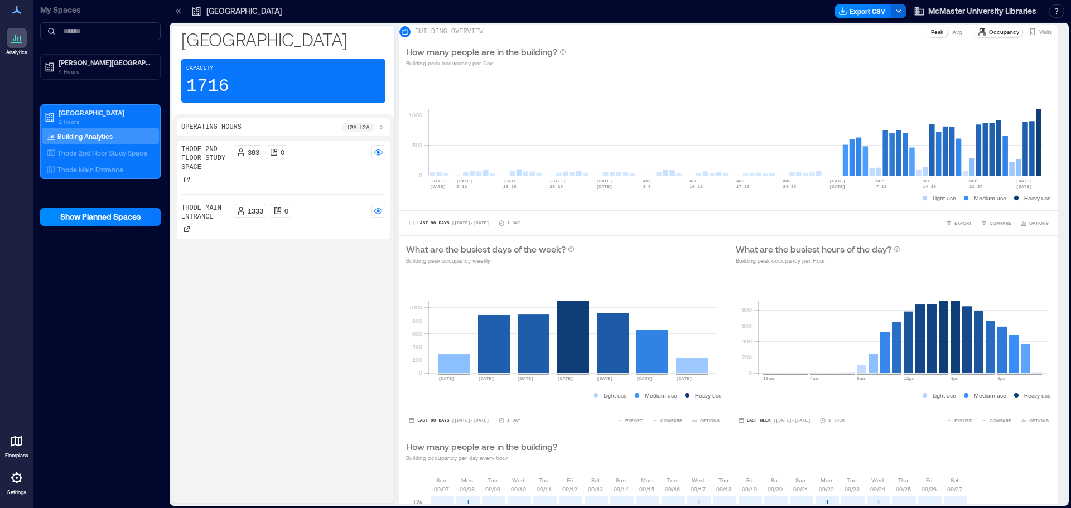 The height and width of the screenshot is (508, 1071). I want to click on p: Medium use, so click(991, 396).